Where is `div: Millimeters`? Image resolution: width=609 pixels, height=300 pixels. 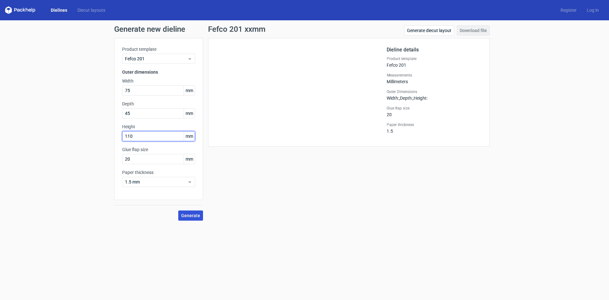 div: Millimeters is located at coordinates (434, 78).